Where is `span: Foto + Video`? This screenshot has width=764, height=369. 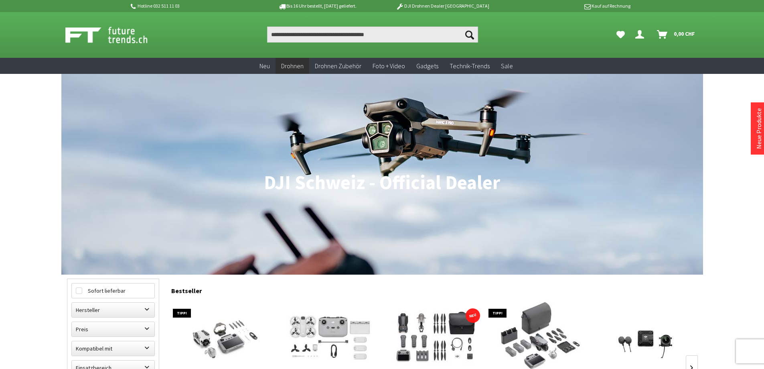
span: Foto + Video is located at coordinates (389, 66).